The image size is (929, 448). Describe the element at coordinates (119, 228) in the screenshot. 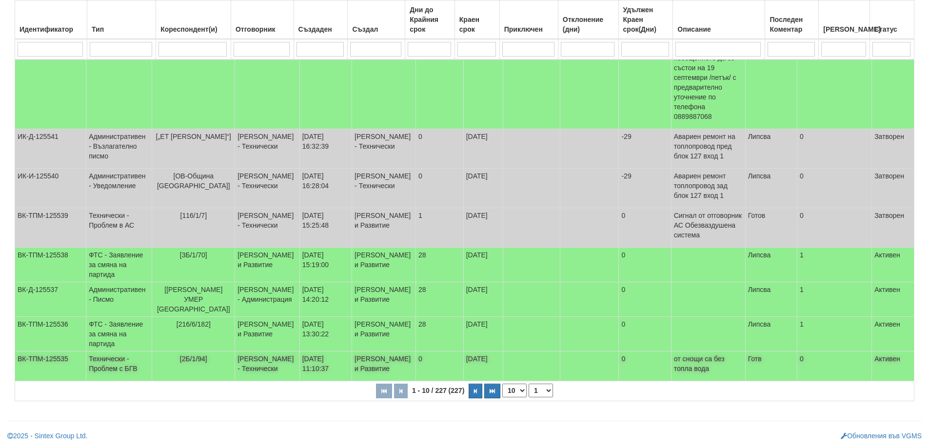

I see `td: Технически - Проблем в АС` at that location.